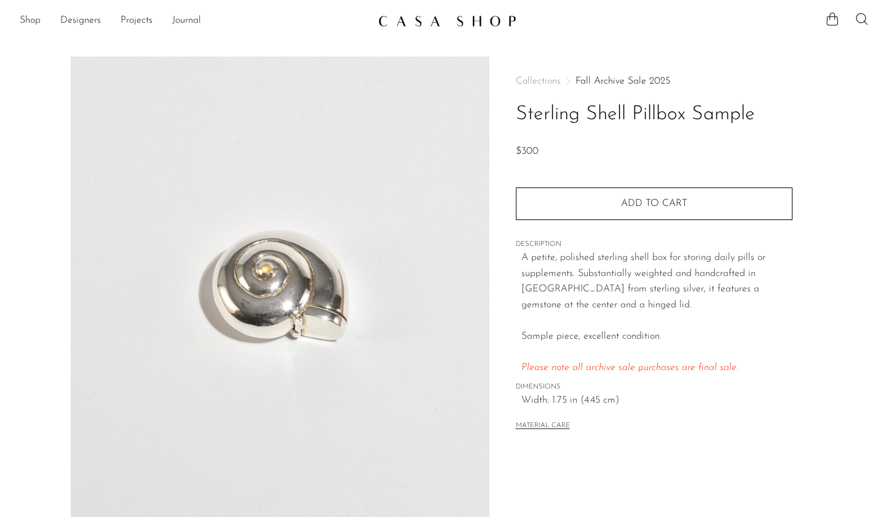 This screenshot has width=889, height=517. What do you see at coordinates (186, 21) in the screenshot?
I see `a: Journal` at bounding box center [186, 21].